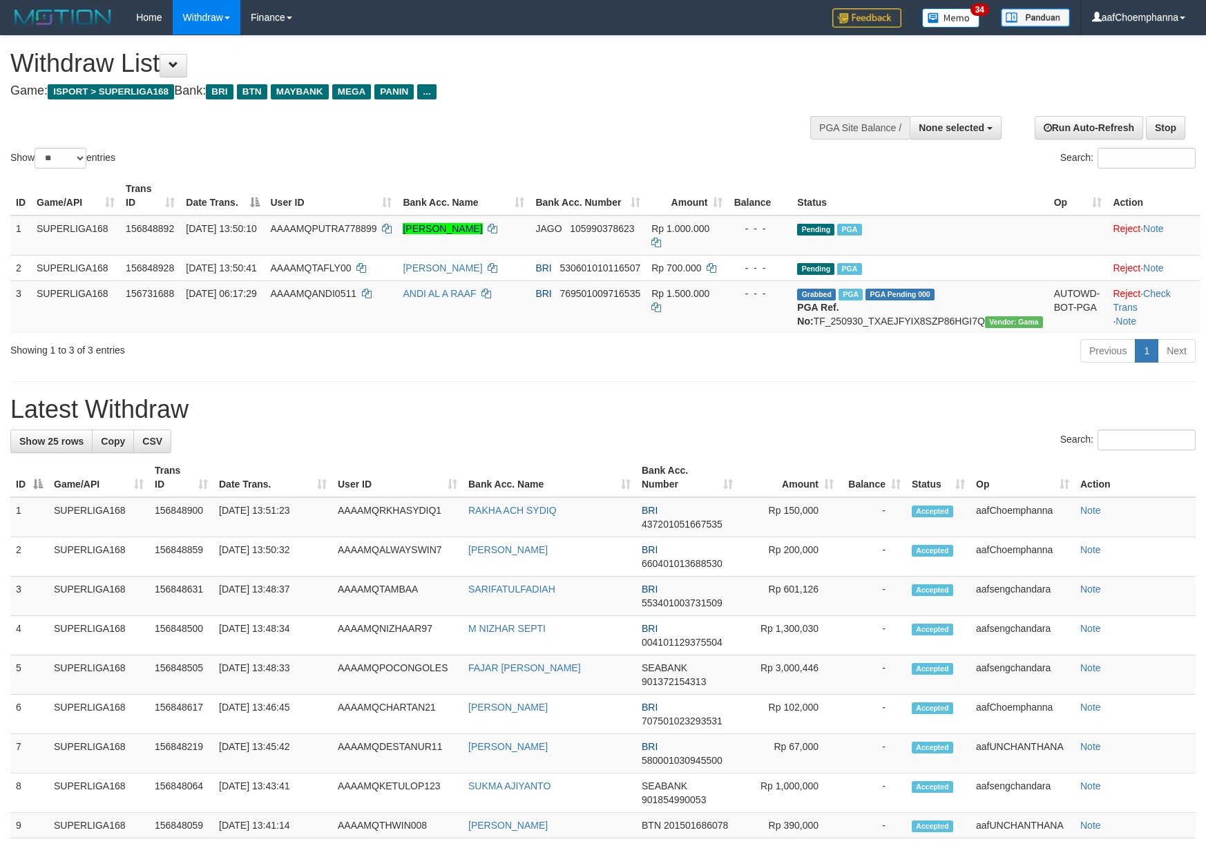 This screenshot has height=846, width=1206. Describe the element at coordinates (1078, 307) in the screenshot. I see `td: AUTOWD-BOT-PGA` at that location.